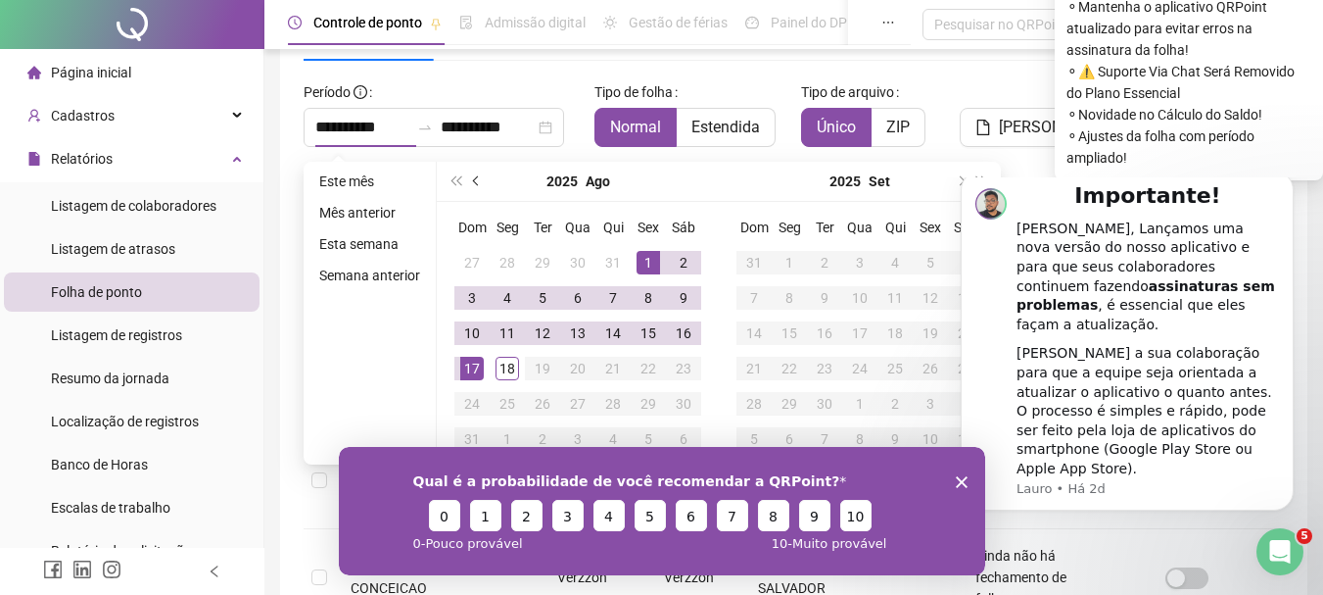 This screenshot has width=1323, height=595. I want to click on span: facebook, so click(53, 569).